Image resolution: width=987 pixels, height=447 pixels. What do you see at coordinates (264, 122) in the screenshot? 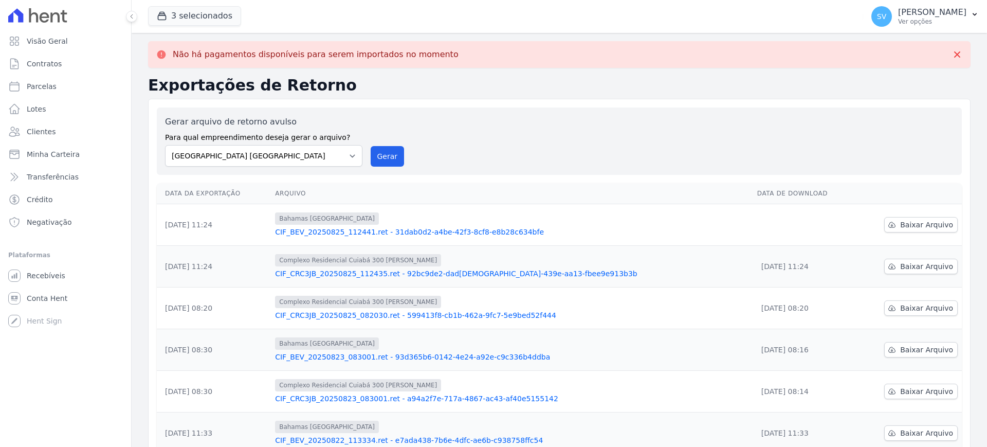
I see `label: Gerar arquivo de retorno avulso` at bounding box center [264, 122].